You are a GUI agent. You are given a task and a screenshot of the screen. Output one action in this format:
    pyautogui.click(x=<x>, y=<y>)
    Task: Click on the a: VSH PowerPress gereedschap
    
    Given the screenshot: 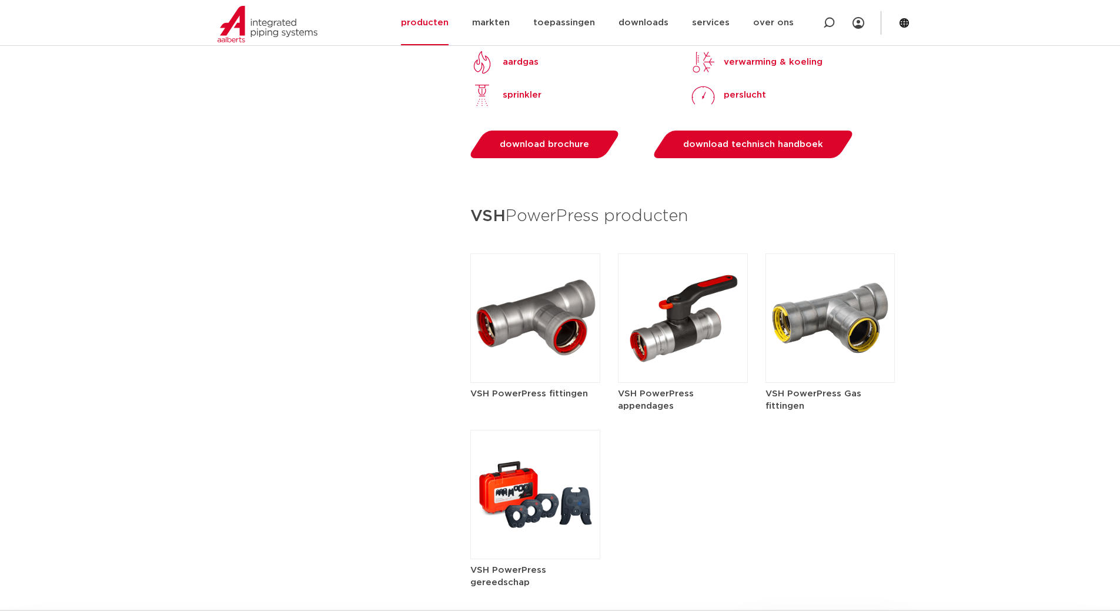 What is the action you would take?
    pyautogui.click(x=535, y=539)
    